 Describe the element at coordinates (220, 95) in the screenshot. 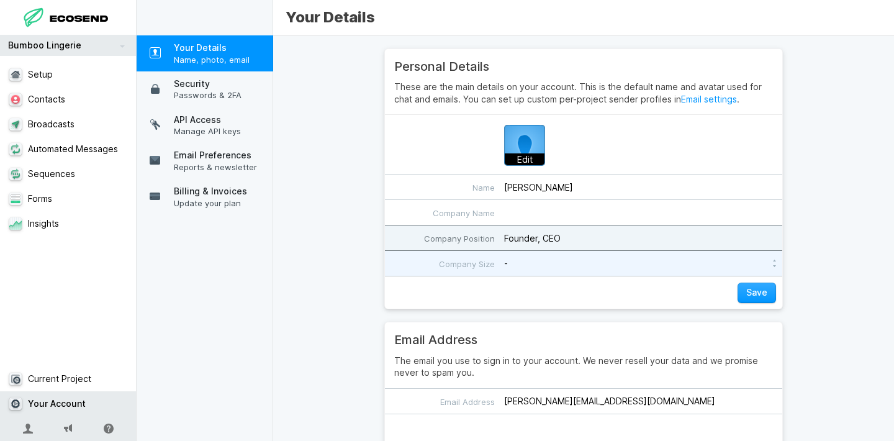

I see `span: Passwords & 2FA` at that location.